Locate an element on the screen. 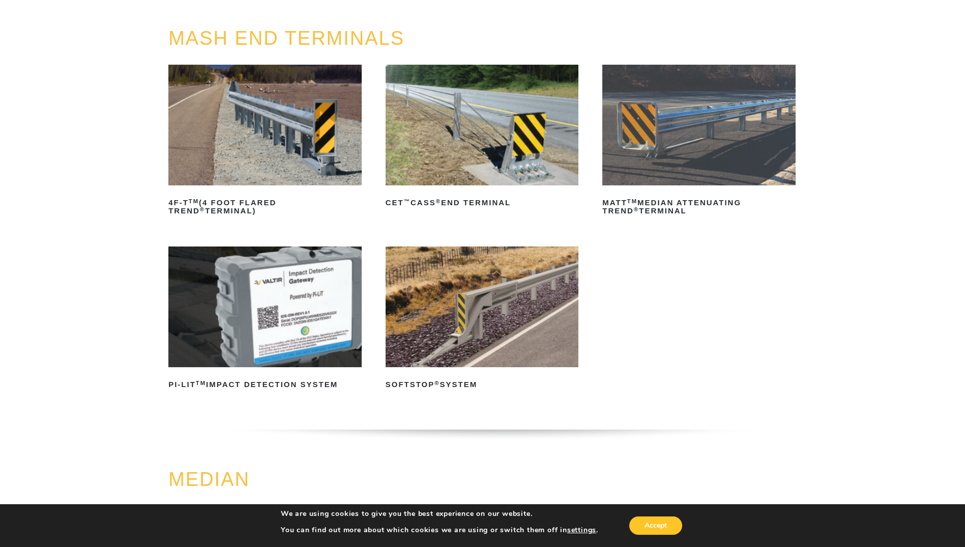 Image resolution: width=965 pixels, height=547 pixels. a: MATTTMMedian Attenuating TREND®Terminal is located at coordinates (699, 141).